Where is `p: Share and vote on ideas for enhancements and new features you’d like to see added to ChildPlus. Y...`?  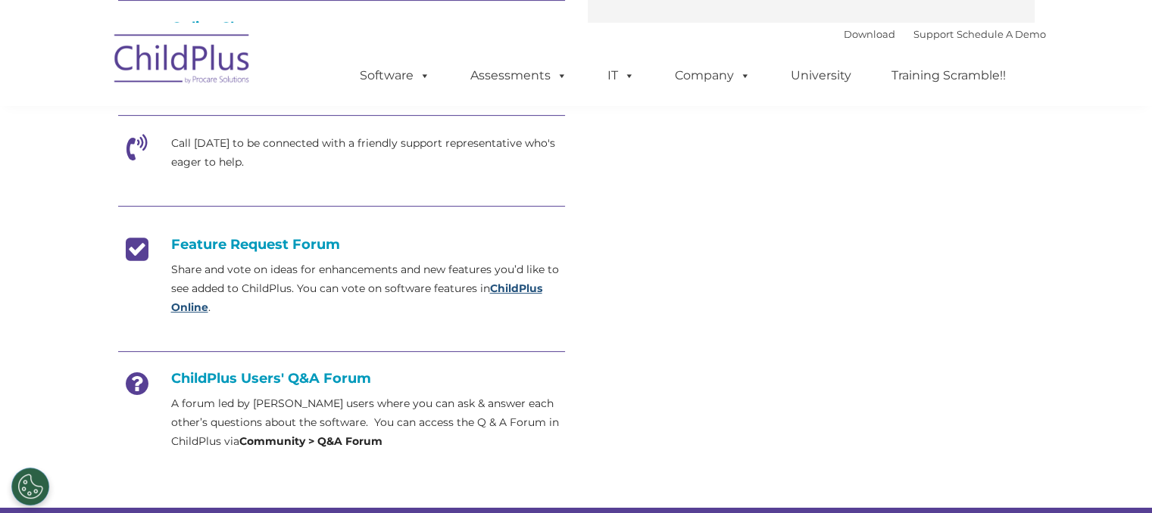
p: Share and vote on ideas for enhancements and new features you’d like to see added to ChildPlus. Y... is located at coordinates (368, 289).